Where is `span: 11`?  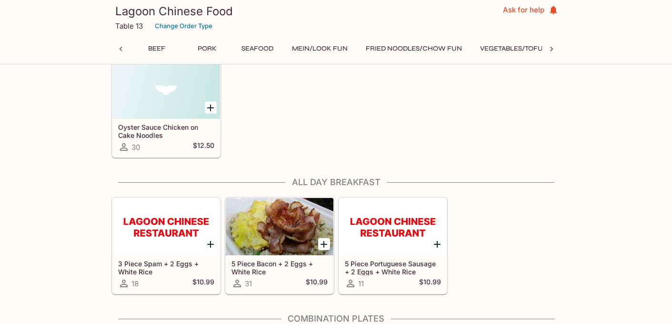
span: 11 is located at coordinates (361, 283).